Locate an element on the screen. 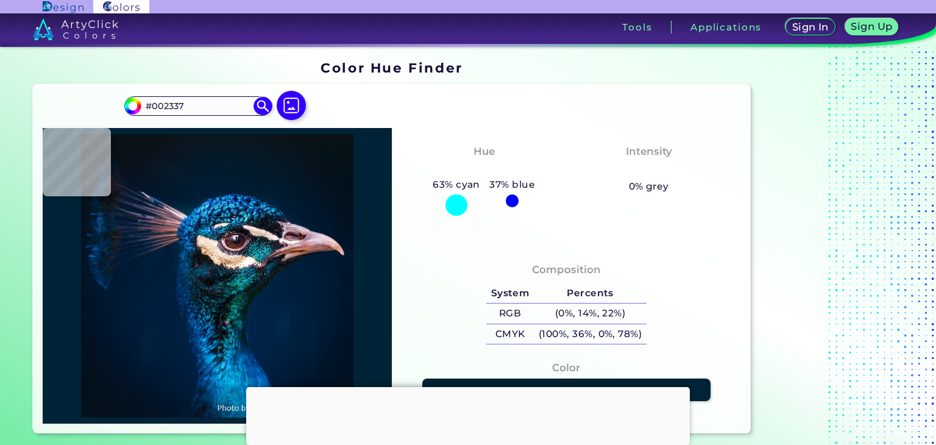  img: icon picture is located at coordinates (291, 105).